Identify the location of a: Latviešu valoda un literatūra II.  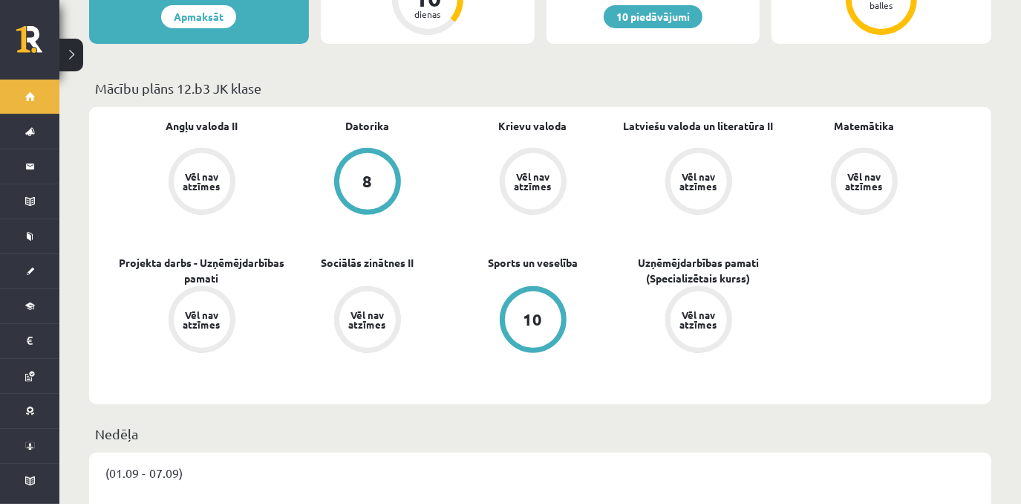
(699, 126).